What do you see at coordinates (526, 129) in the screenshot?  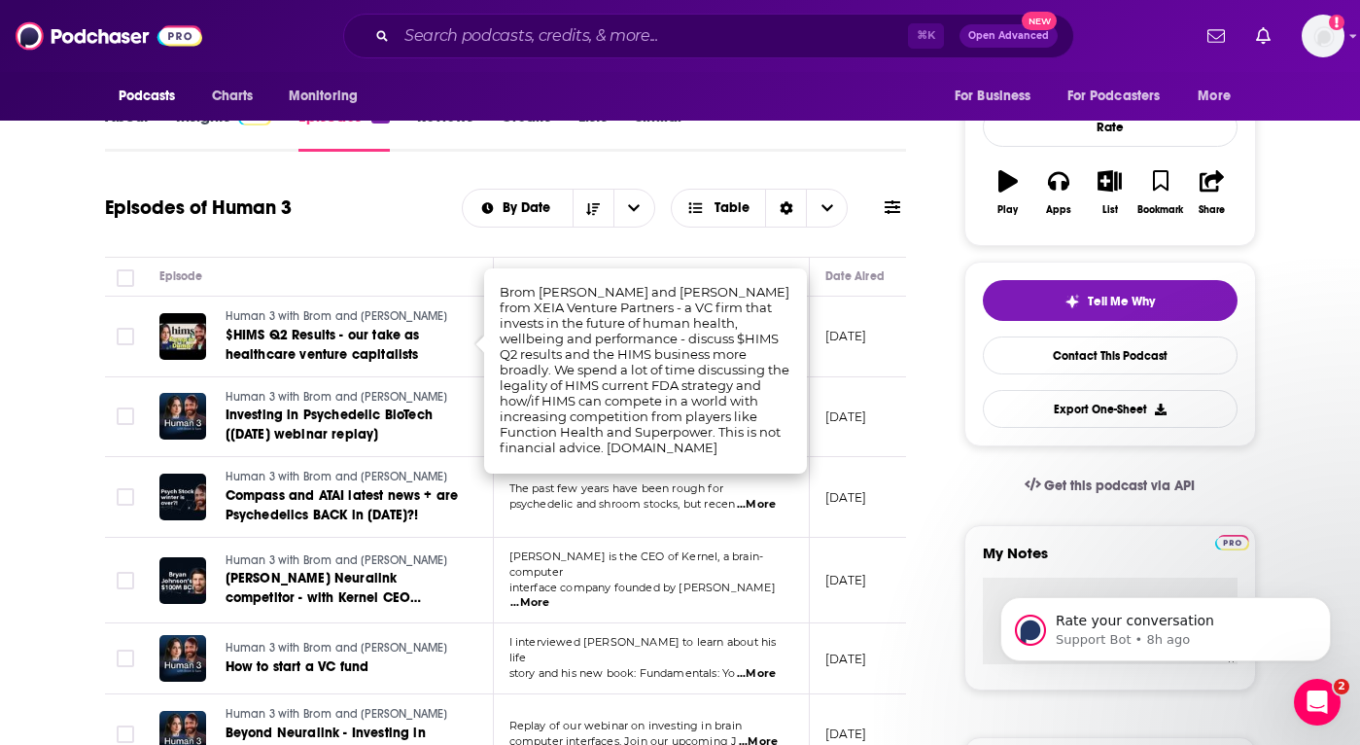 I see `a: Credits` at bounding box center [526, 129].